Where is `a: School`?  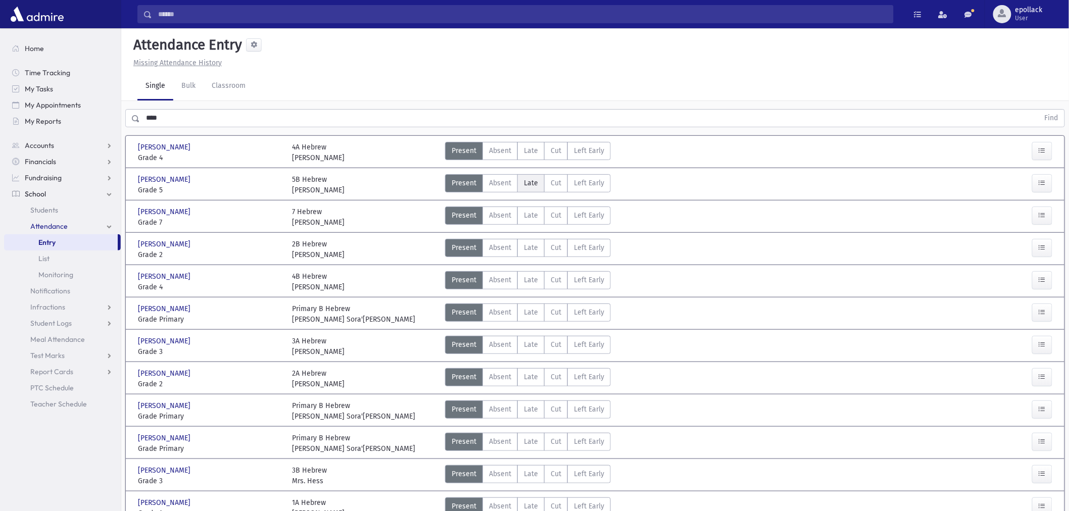 a: School is located at coordinates (62, 194).